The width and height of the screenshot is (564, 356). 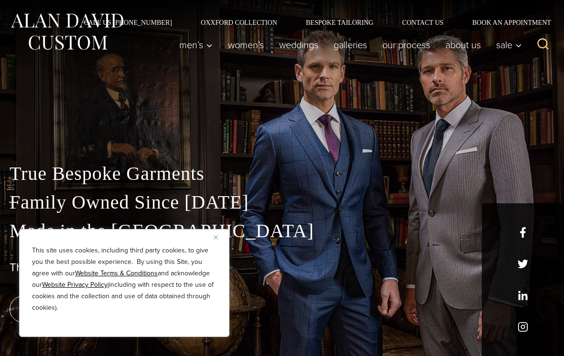 What do you see at coordinates (239, 22) in the screenshot?
I see `a: Oxxford Collection` at bounding box center [239, 22].